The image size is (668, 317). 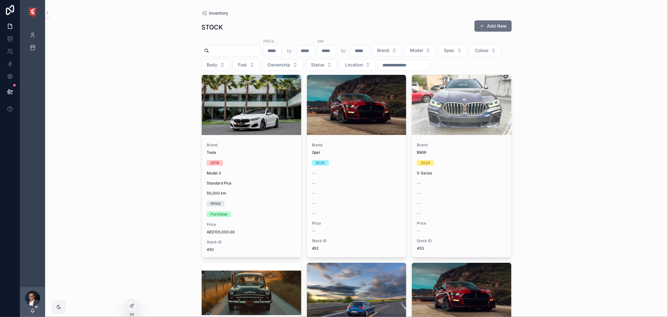 What do you see at coordinates (212, 27) in the screenshot?
I see `h1: STOCK` at bounding box center [212, 27].